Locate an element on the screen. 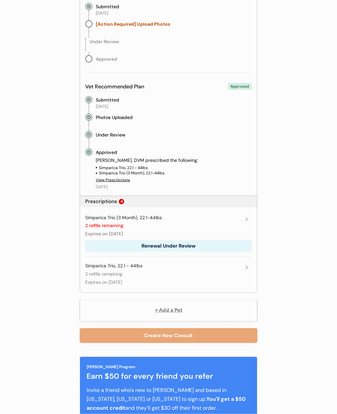 This screenshot has width=337, height=414. button: + Add a Pet is located at coordinates (169, 310).